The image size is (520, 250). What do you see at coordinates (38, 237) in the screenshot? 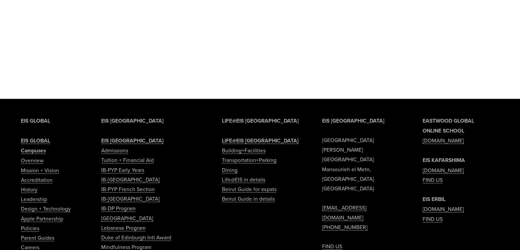
I see `a: Parent Guides` at bounding box center [38, 237].